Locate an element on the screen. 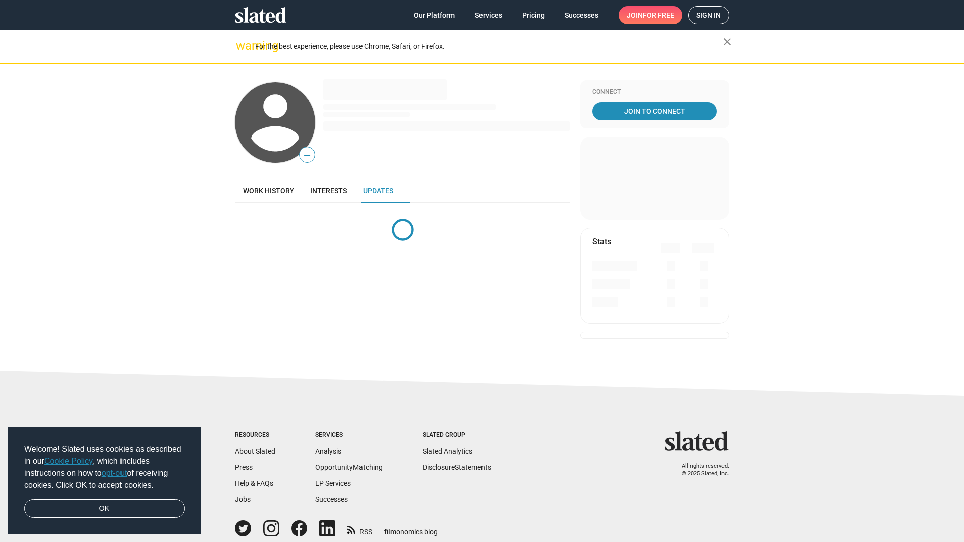 The height and width of the screenshot is (542, 964). a: Press is located at coordinates (243, 467).